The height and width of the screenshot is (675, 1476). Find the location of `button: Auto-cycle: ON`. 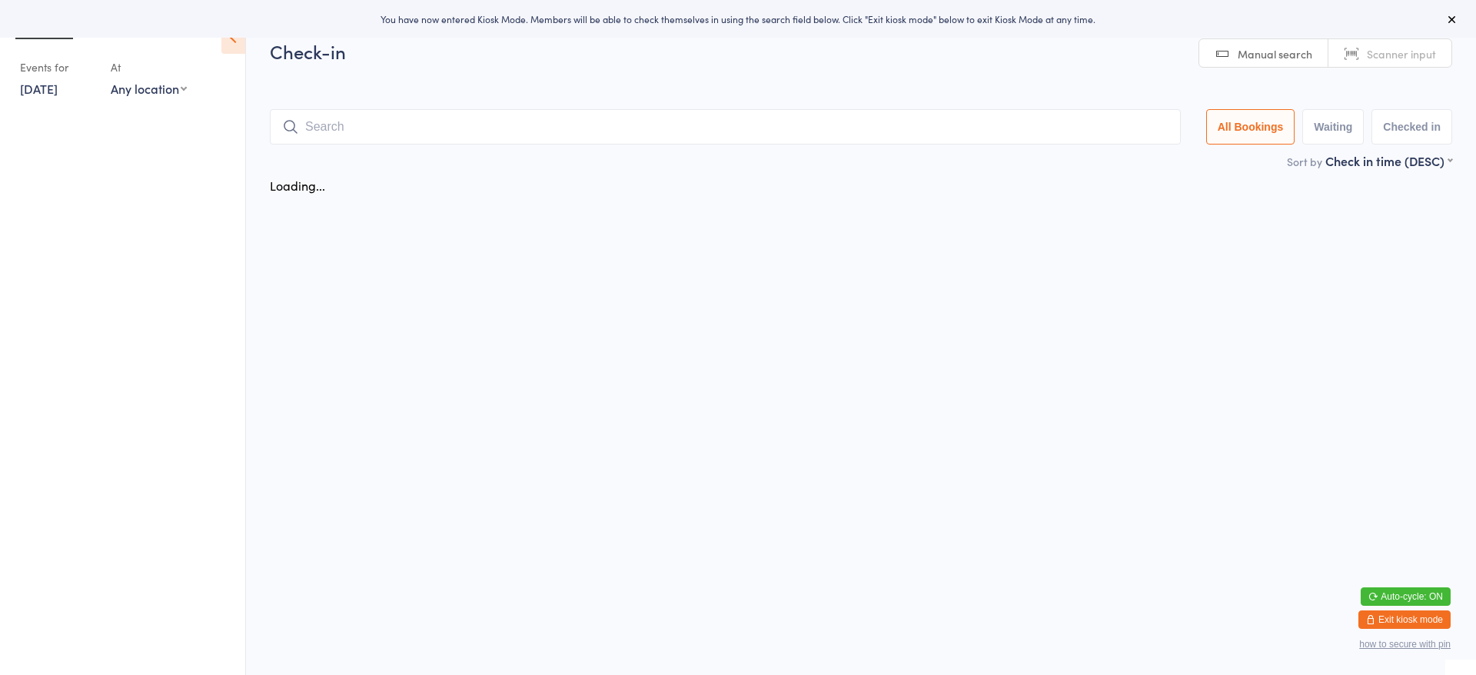

button: Auto-cycle: ON is located at coordinates (1406, 597).